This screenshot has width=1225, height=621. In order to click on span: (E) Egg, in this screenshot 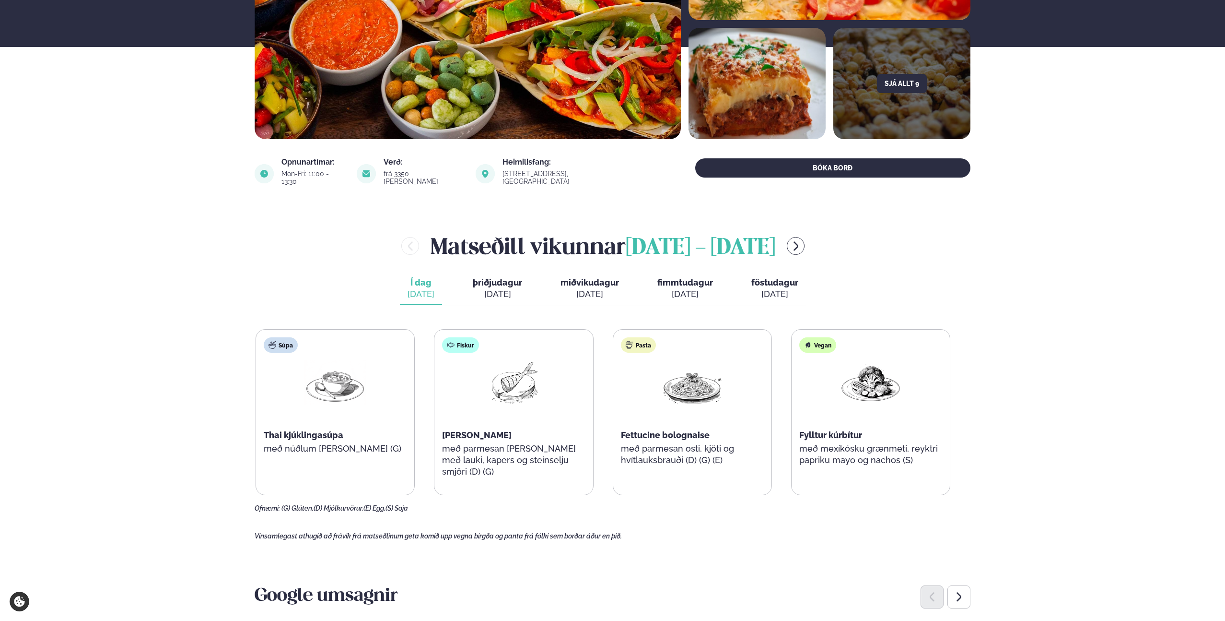, I will do `click(375, 508)`.